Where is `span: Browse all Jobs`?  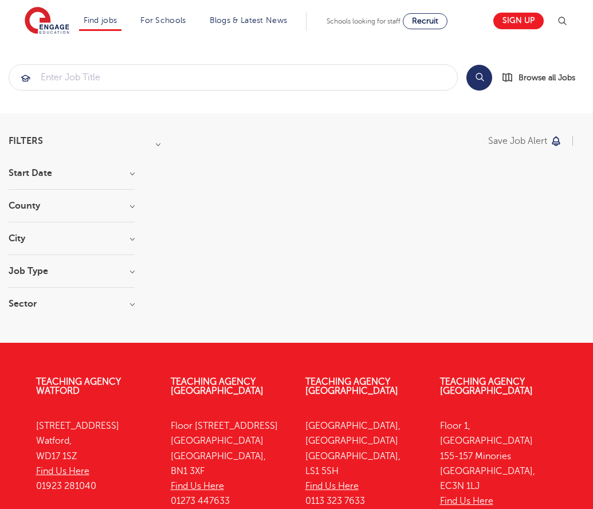
span: Browse all Jobs is located at coordinates (547, 77).